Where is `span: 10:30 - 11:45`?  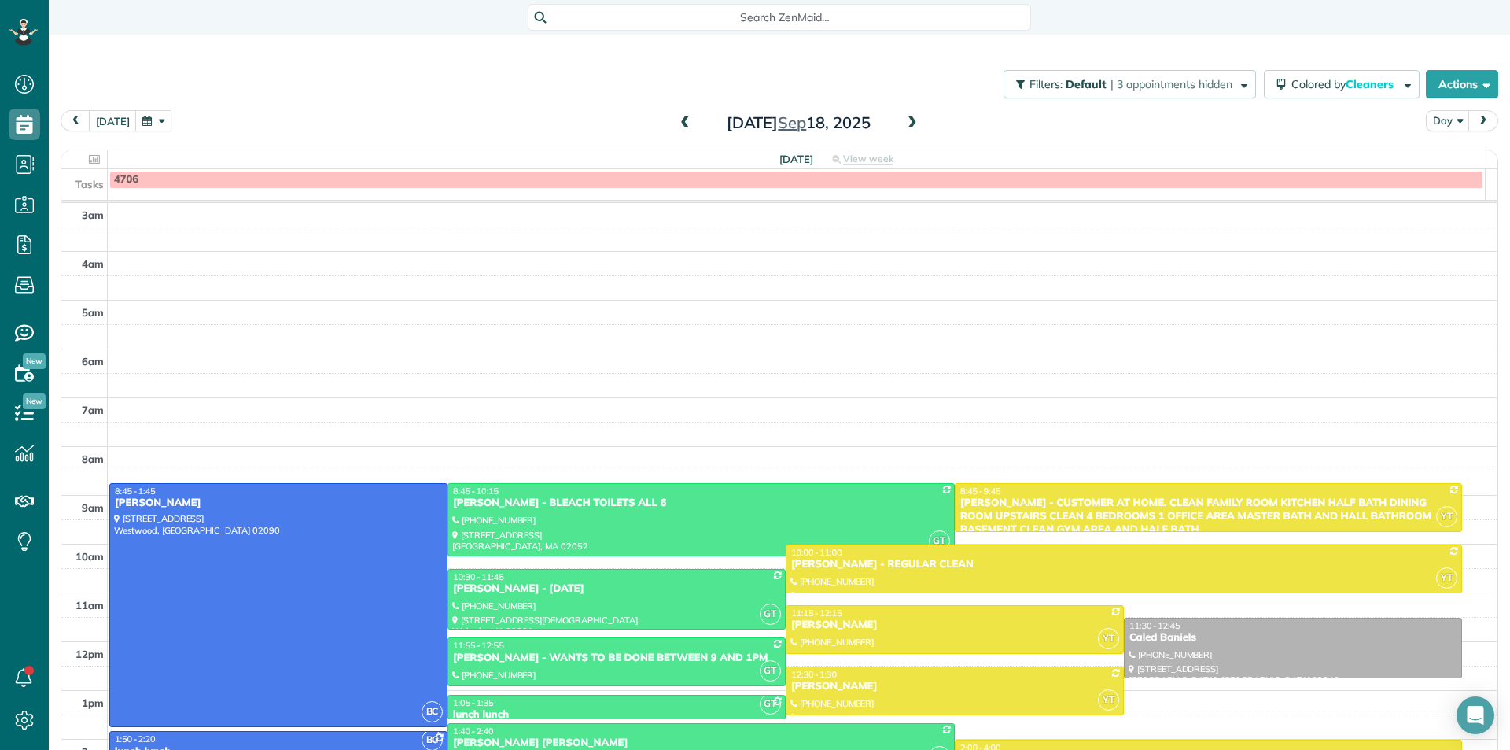
span: 10:30 - 11:45 is located at coordinates (478, 576).